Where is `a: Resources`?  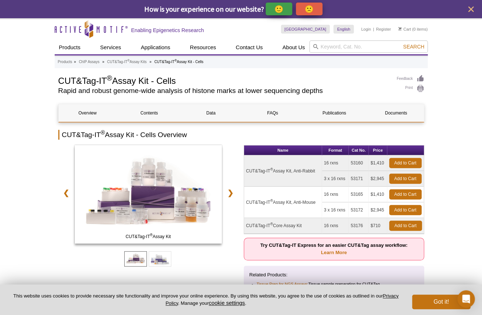
a: Resources is located at coordinates (203, 47).